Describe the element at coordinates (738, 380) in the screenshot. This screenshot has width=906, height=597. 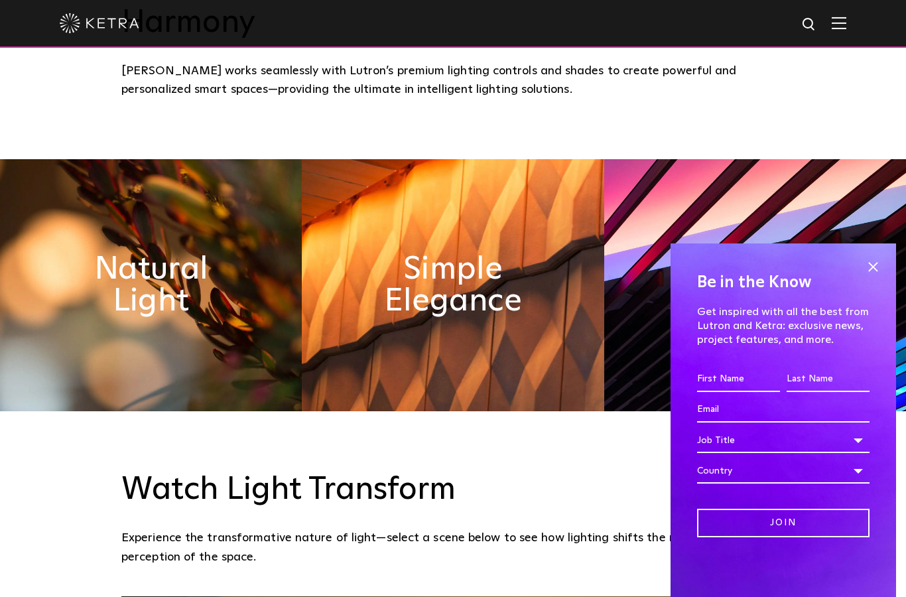
I see `input: First Name` at that location.